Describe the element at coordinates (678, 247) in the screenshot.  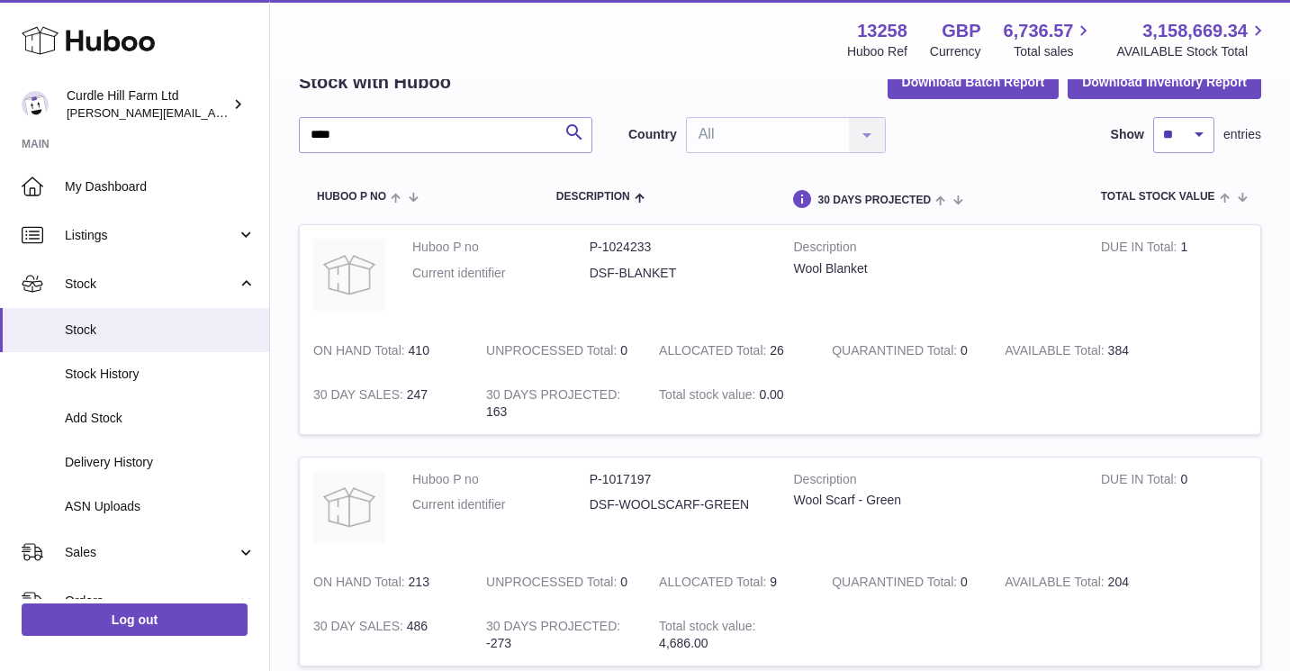
I see `dd: P-1024233` at that location.